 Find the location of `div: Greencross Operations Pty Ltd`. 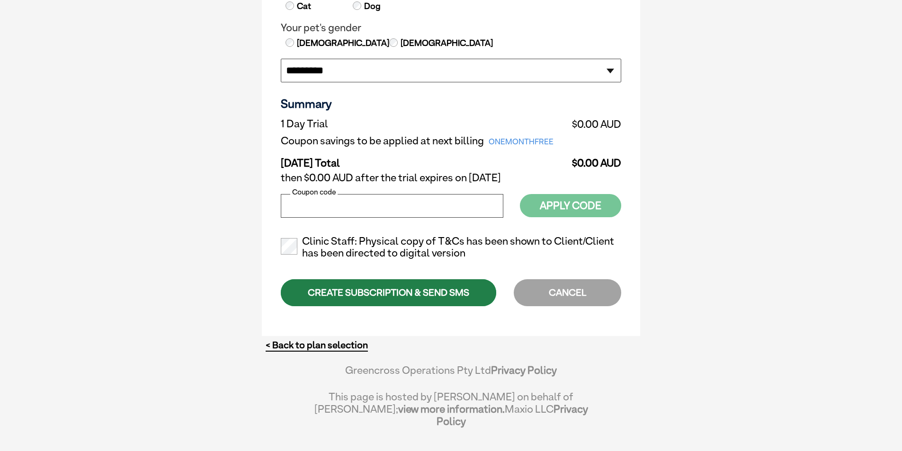

div: Greencross Operations Pty Ltd is located at coordinates (451, 375).